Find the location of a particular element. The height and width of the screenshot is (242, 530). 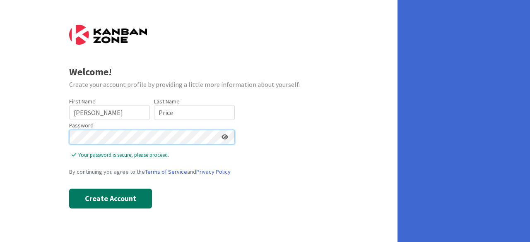

label: Password is located at coordinates (81, 126).